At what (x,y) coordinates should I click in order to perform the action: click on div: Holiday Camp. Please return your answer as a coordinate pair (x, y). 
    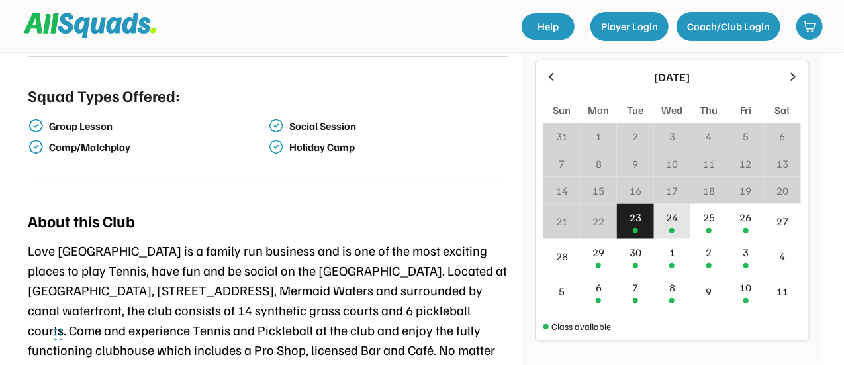
    Looking at the image, I should click on (397, 147).